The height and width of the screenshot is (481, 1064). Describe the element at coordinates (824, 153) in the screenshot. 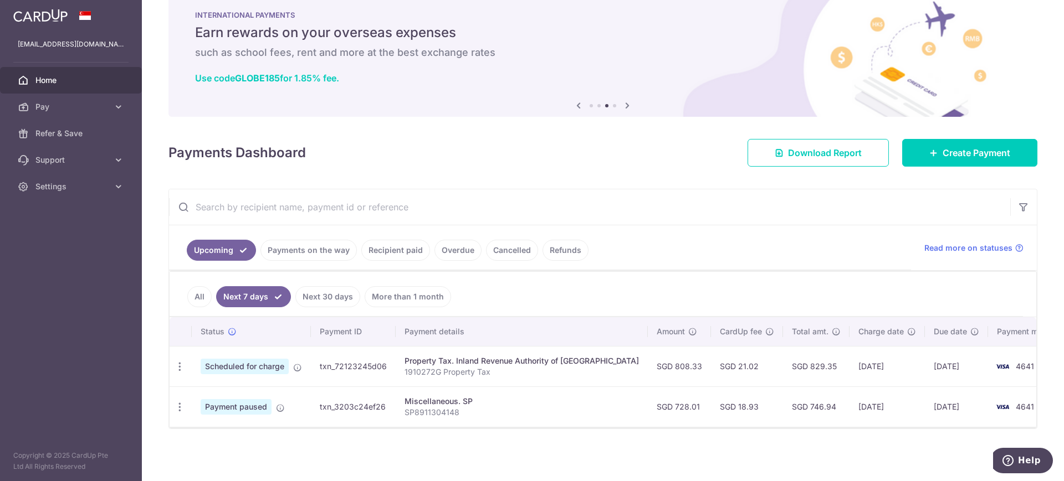

I see `span: Download Report` at that location.